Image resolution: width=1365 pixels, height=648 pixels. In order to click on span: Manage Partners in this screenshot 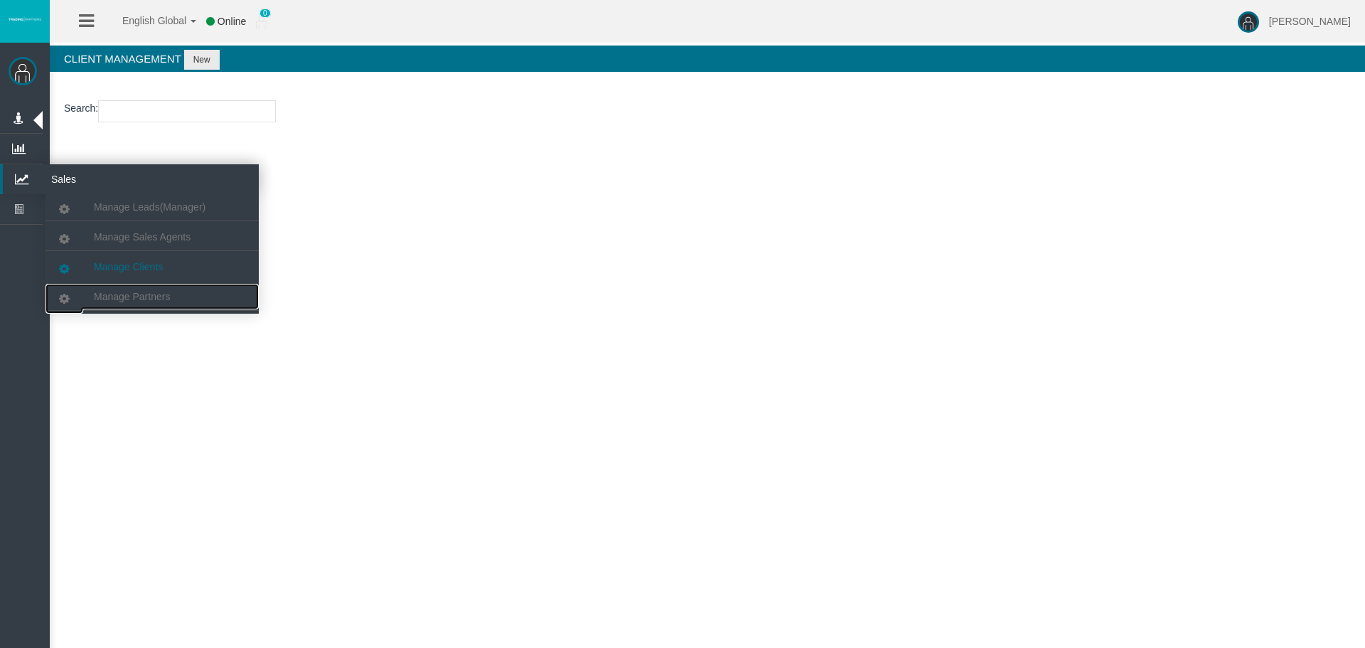, I will do `click(132, 296)`.